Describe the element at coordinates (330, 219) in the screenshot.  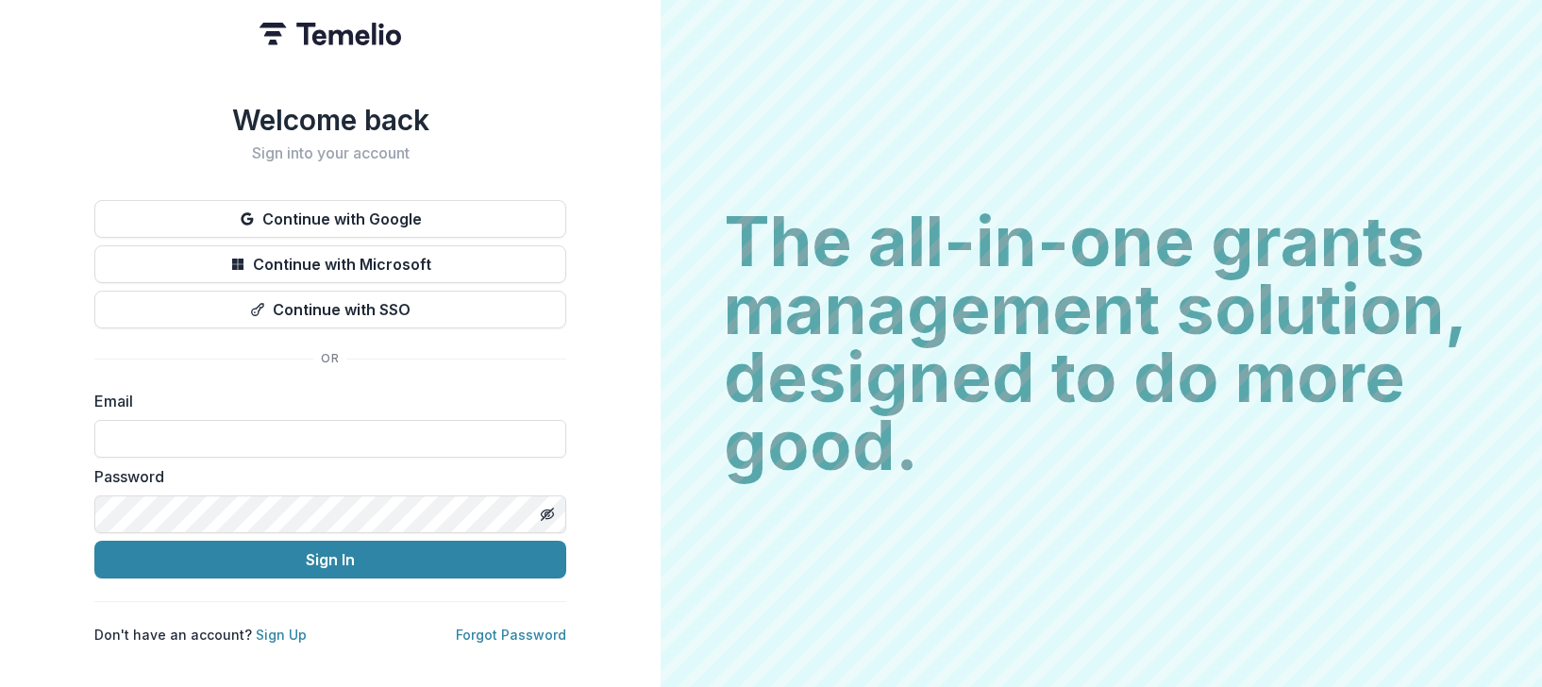
I see `button: Continue with Google` at that location.